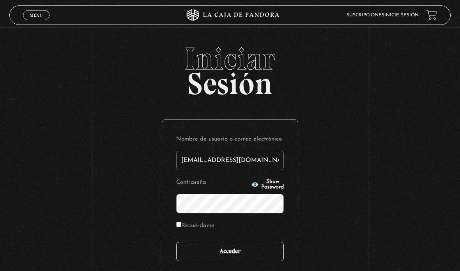 Image resolution: width=460 pixels, height=271 pixels. I want to click on span: Iniciar, so click(230, 59).